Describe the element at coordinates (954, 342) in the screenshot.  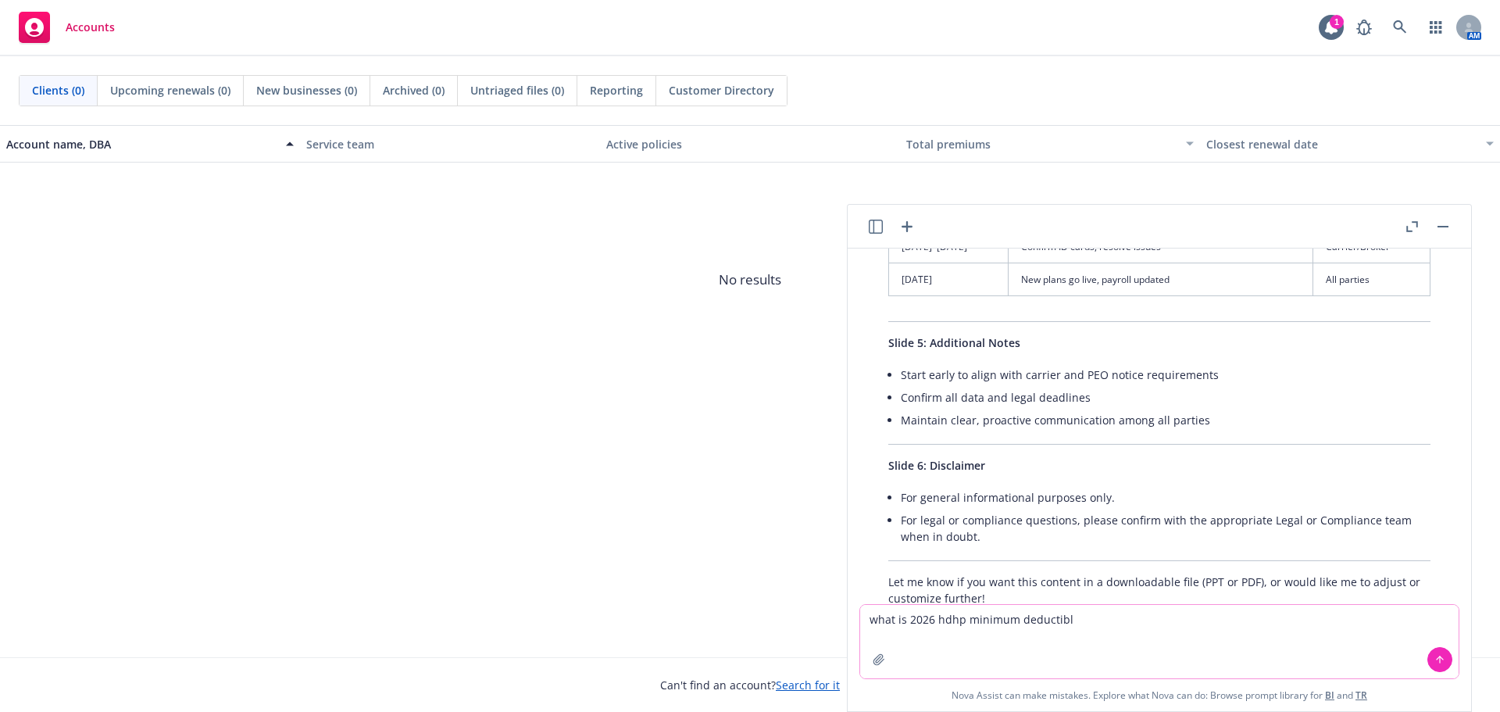
I see `span: Slide 5: Additional Notes` at that location.